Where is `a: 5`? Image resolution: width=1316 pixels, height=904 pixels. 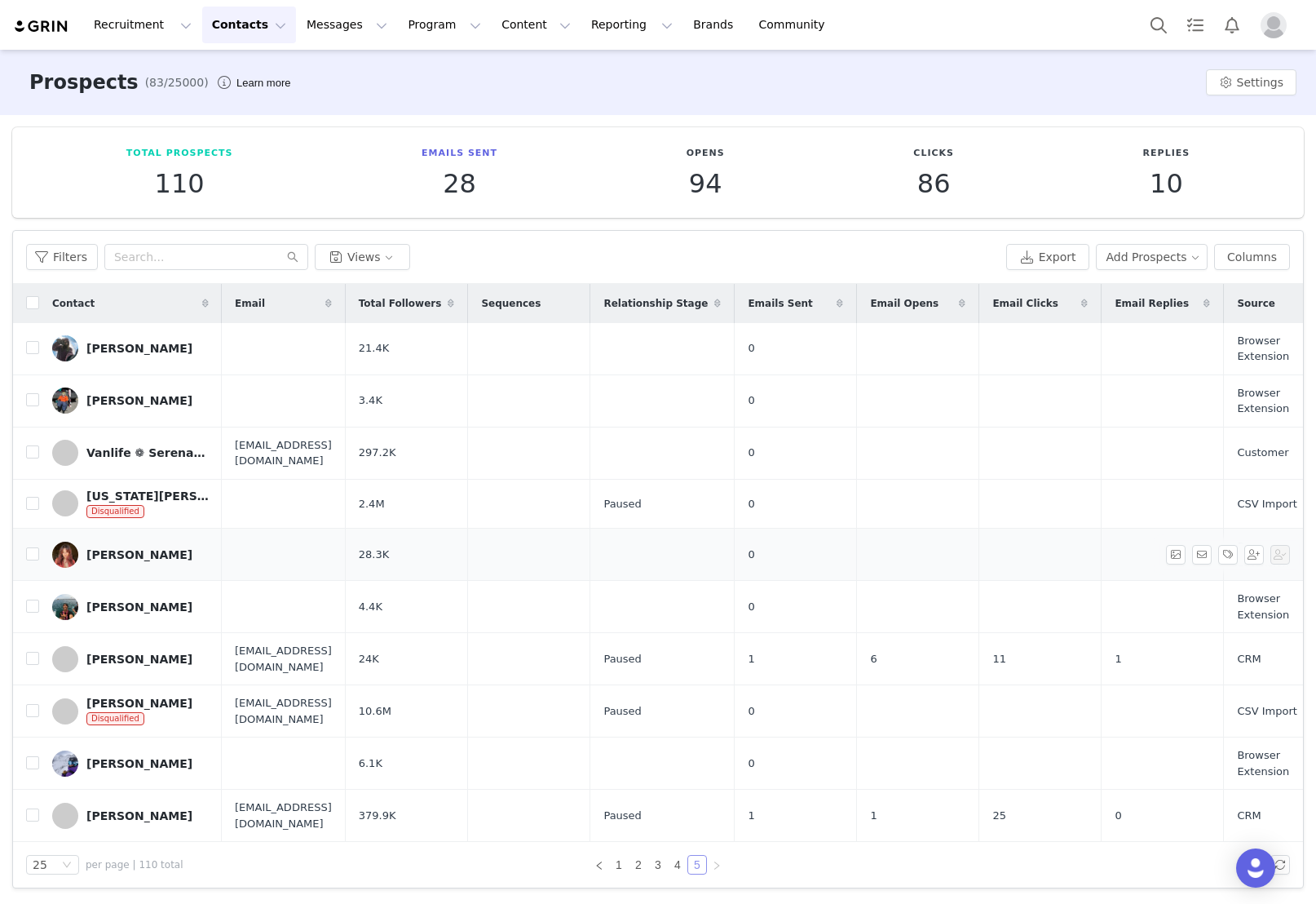 a: 5 is located at coordinates (697, 864).